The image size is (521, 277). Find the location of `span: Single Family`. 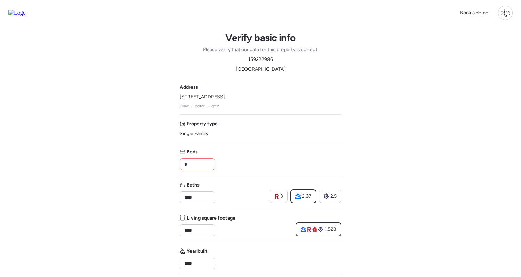

span: Single Family is located at coordinates (194, 134).